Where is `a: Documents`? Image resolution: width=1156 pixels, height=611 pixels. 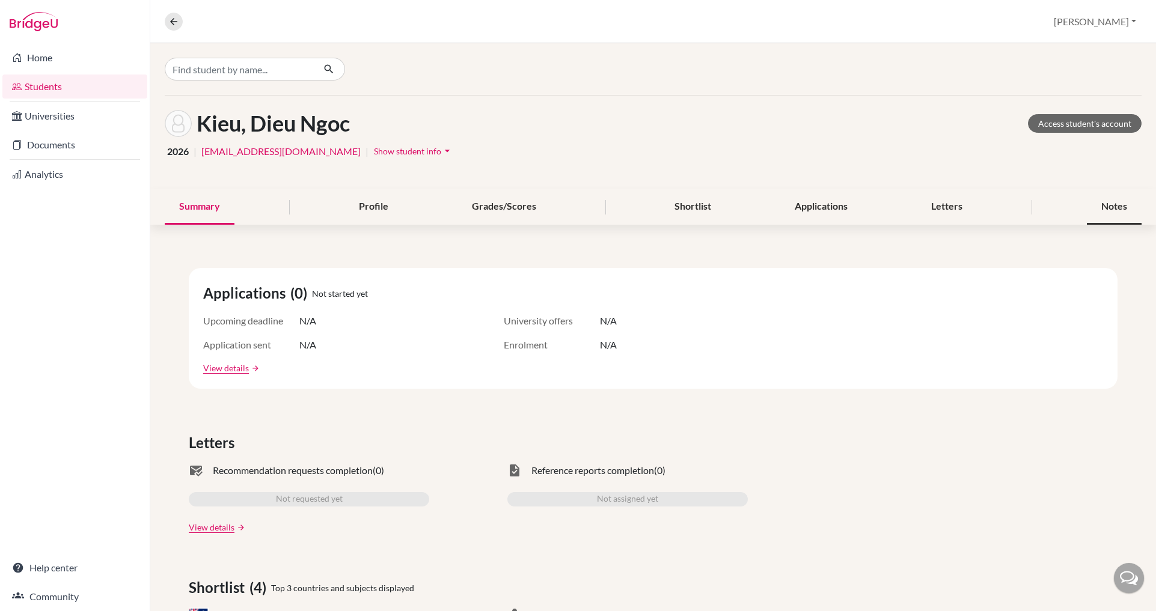
a: Documents is located at coordinates (75, 145).